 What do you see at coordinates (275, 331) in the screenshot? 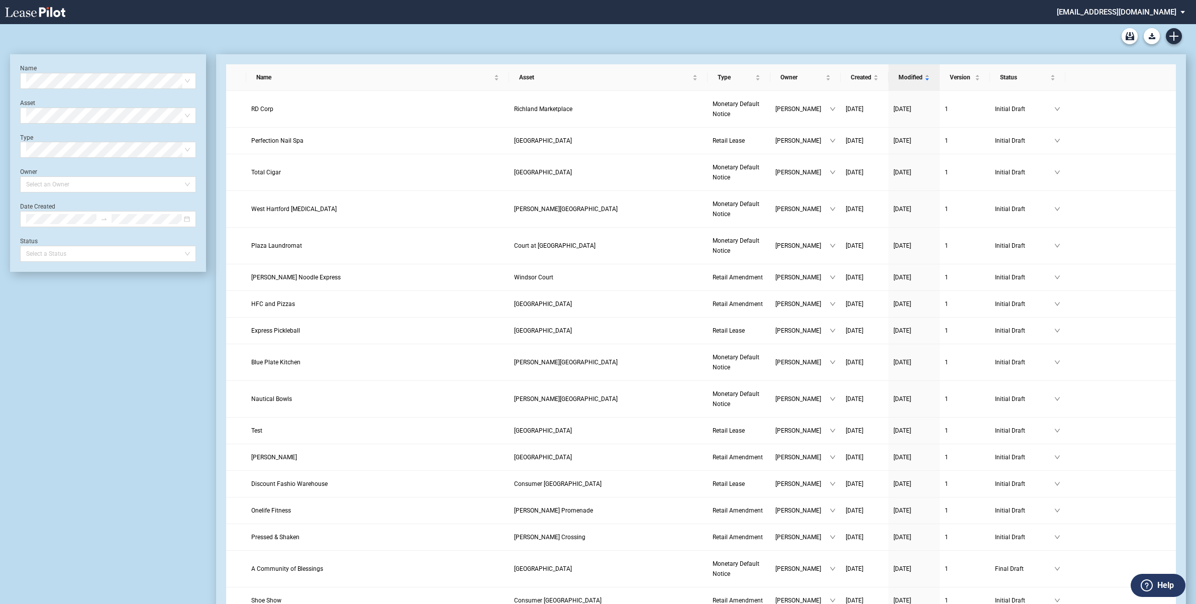
I see `span: Express Pickleball` at bounding box center [275, 331].